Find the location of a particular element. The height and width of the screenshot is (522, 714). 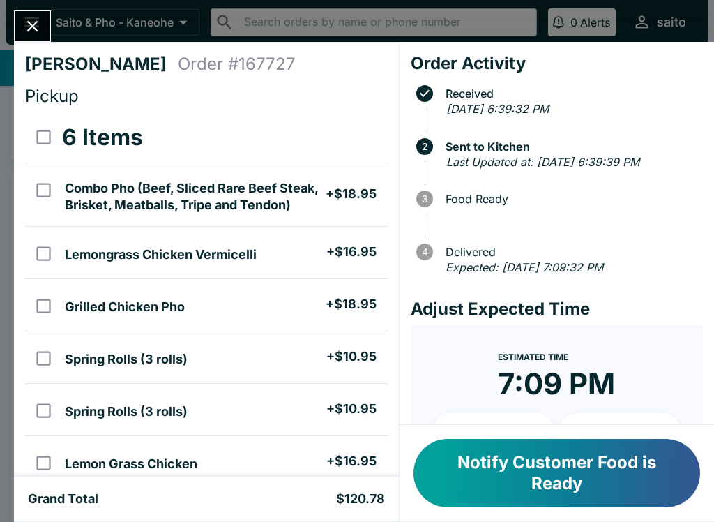

text: 2 is located at coordinates (425, 146).